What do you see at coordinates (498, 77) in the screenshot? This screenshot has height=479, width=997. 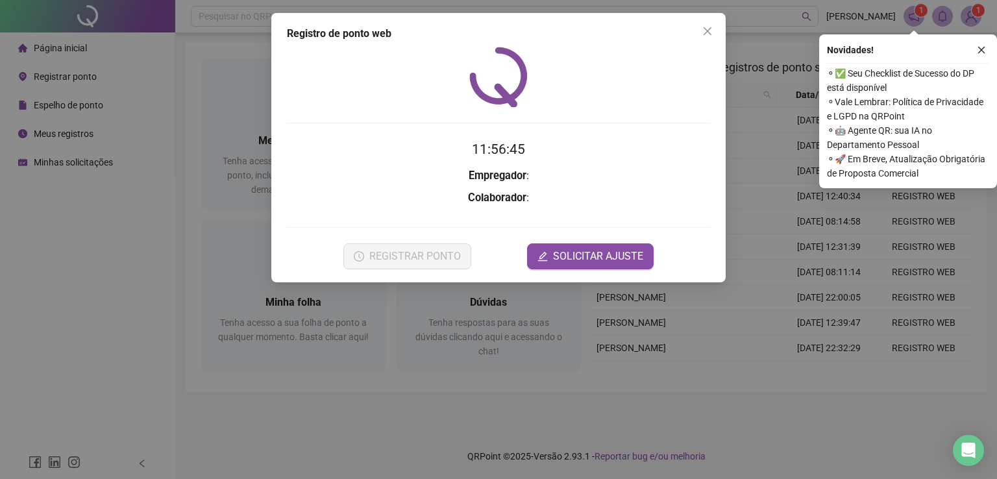 I see `img: QRPoint` at bounding box center [498, 77].